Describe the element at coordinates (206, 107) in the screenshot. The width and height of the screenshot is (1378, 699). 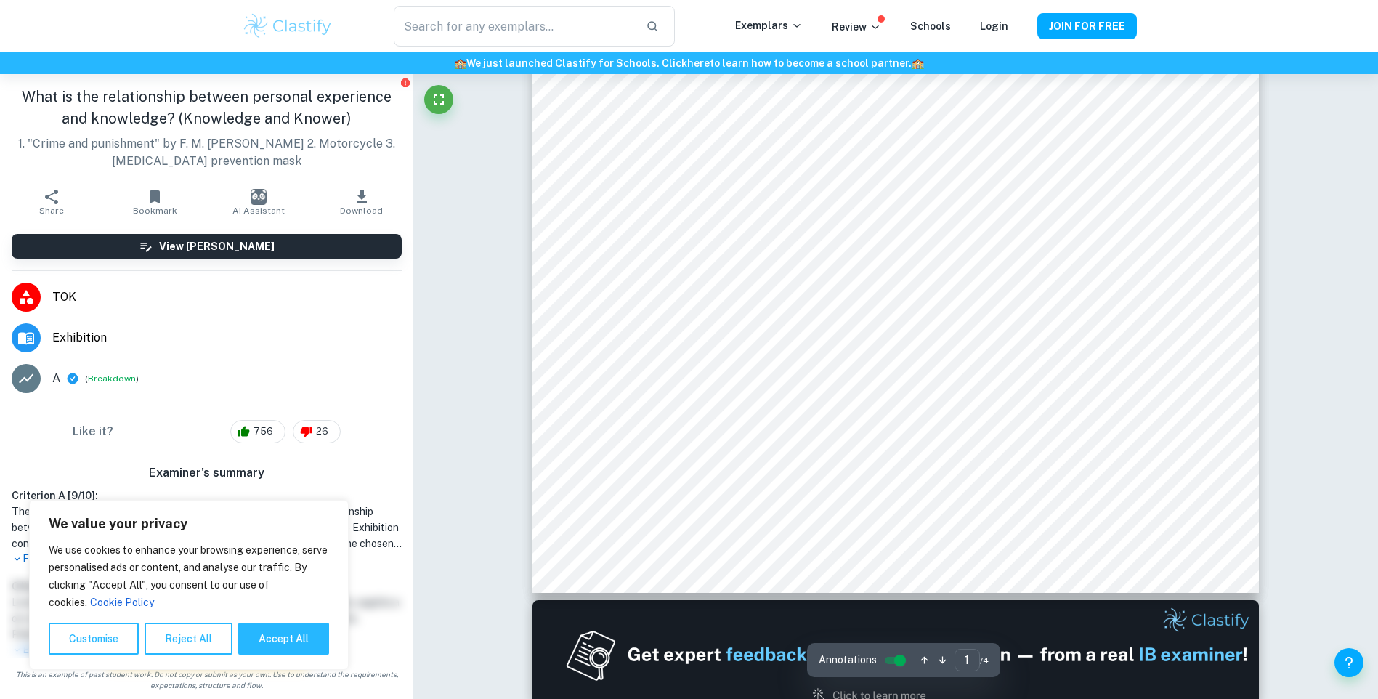
I see `h1: What is the relationship between personal experience and knowledge? (Knowledge and Knower)` at that location.